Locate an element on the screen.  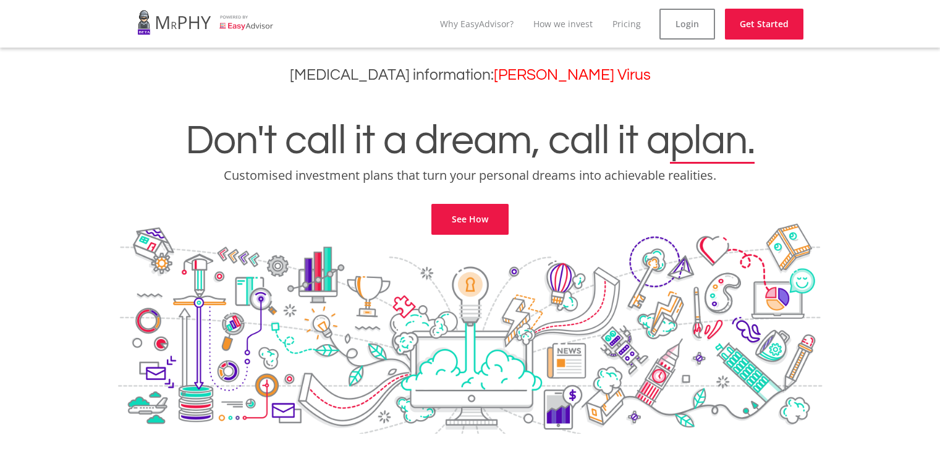
a: How we invest is located at coordinates (563, 23).